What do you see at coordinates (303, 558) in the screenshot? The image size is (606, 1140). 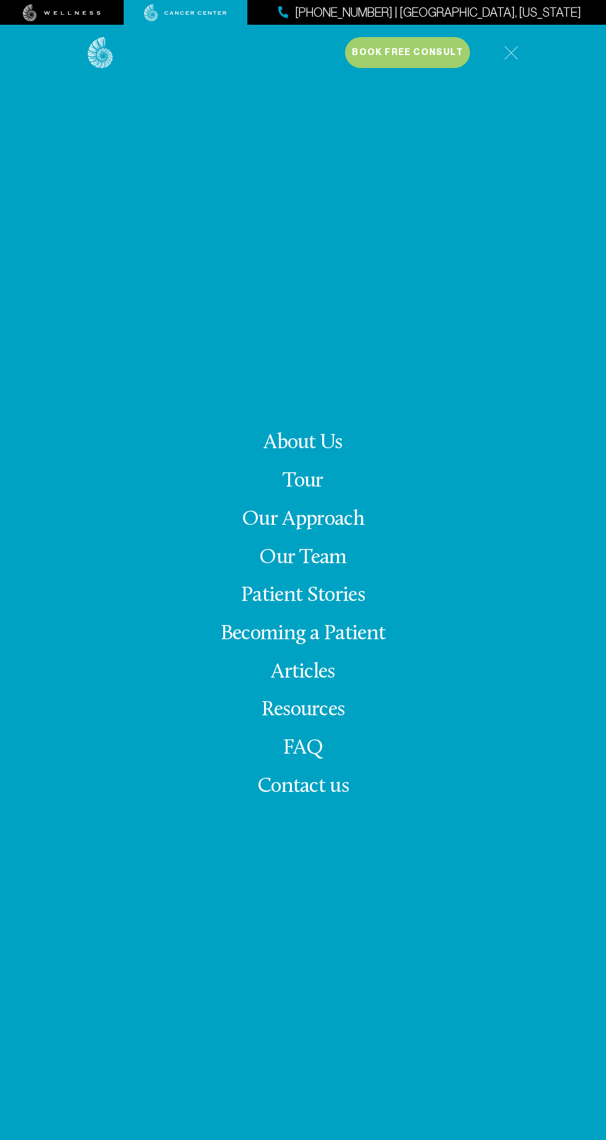 I see `a: Our Team` at bounding box center [303, 558].